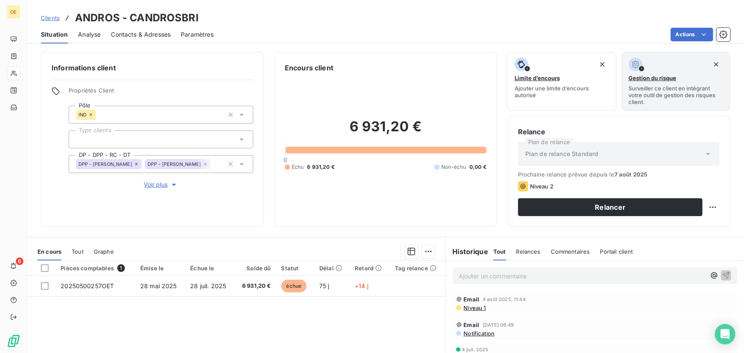 Image resolution: width=744 pixels, height=353 pixels. Describe the element at coordinates (137, 18) in the screenshot. I see `h3: ANDROS - CANDROSBRI` at that location.